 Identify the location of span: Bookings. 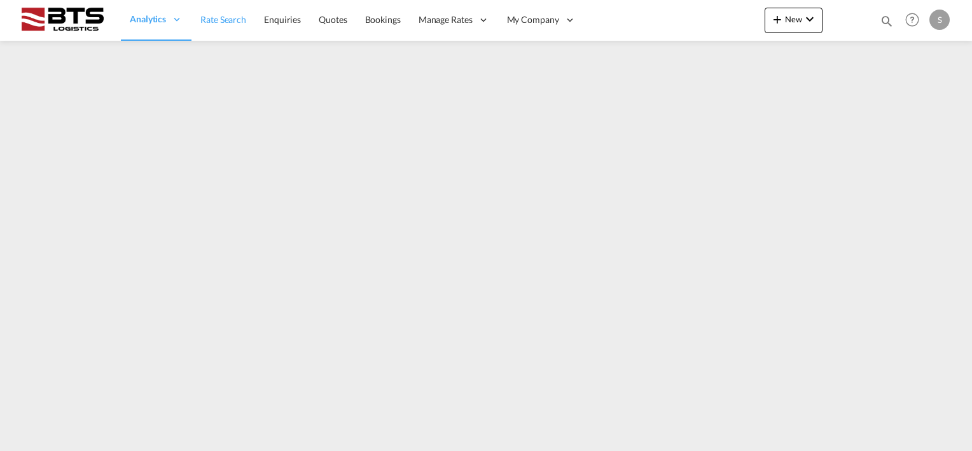
(383, 19).